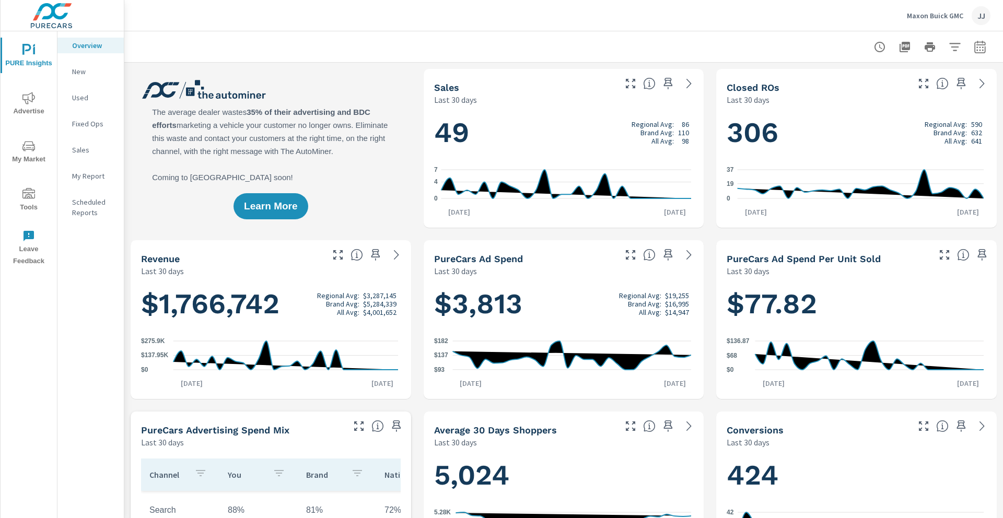 The width and height of the screenshot is (1003, 518). I want to click on div: Sales, so click(90, 150).